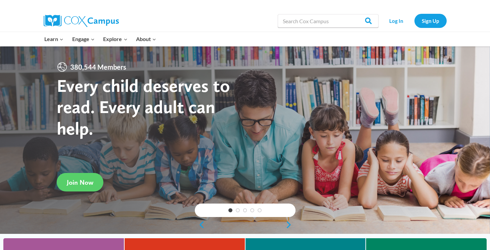  What do you see at coordinates (291, 225) in the screenshot?
I see `a: next` at bounding box center [291, 225].